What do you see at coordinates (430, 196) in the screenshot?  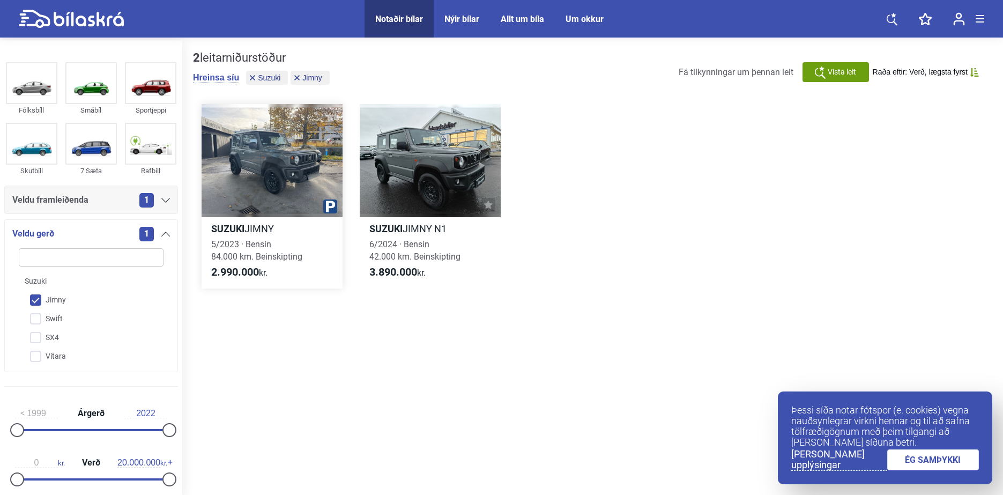 I see `a: SuzukiJIMNY N16/2024 · Bensín42.000 km. Beinskipting3.890.000kr.` at bounding box center [430, 196].